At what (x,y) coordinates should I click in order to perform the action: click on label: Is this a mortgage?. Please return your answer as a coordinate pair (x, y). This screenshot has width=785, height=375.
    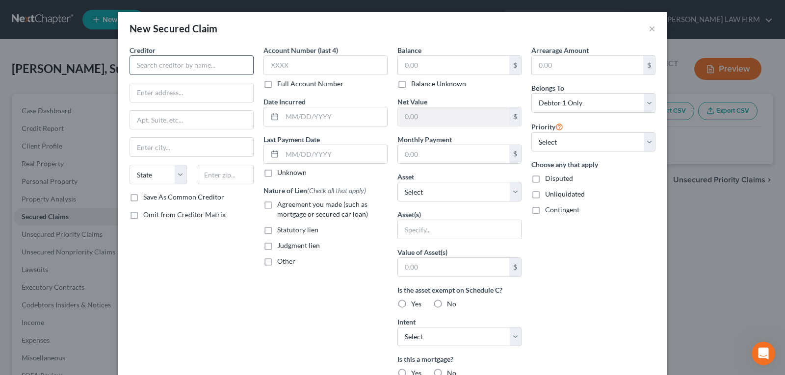
    Looking at the image, I should click on (459, 359).